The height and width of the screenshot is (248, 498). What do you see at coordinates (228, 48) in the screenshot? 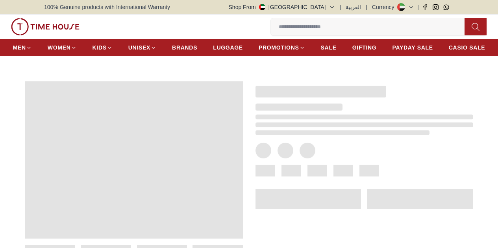
I see `a: LUGGAGE` at bounding box center [228, 48].